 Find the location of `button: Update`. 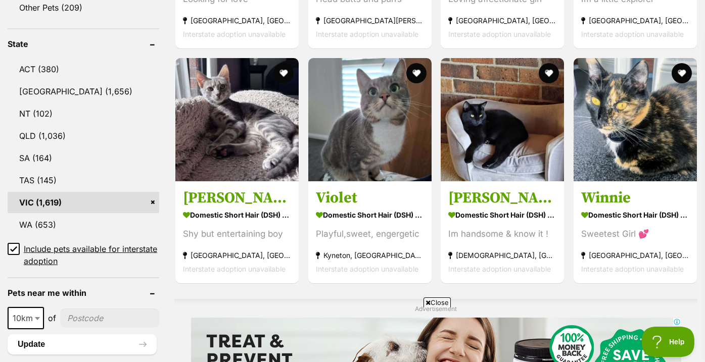

button: Update is located at coordinates (82, 344).